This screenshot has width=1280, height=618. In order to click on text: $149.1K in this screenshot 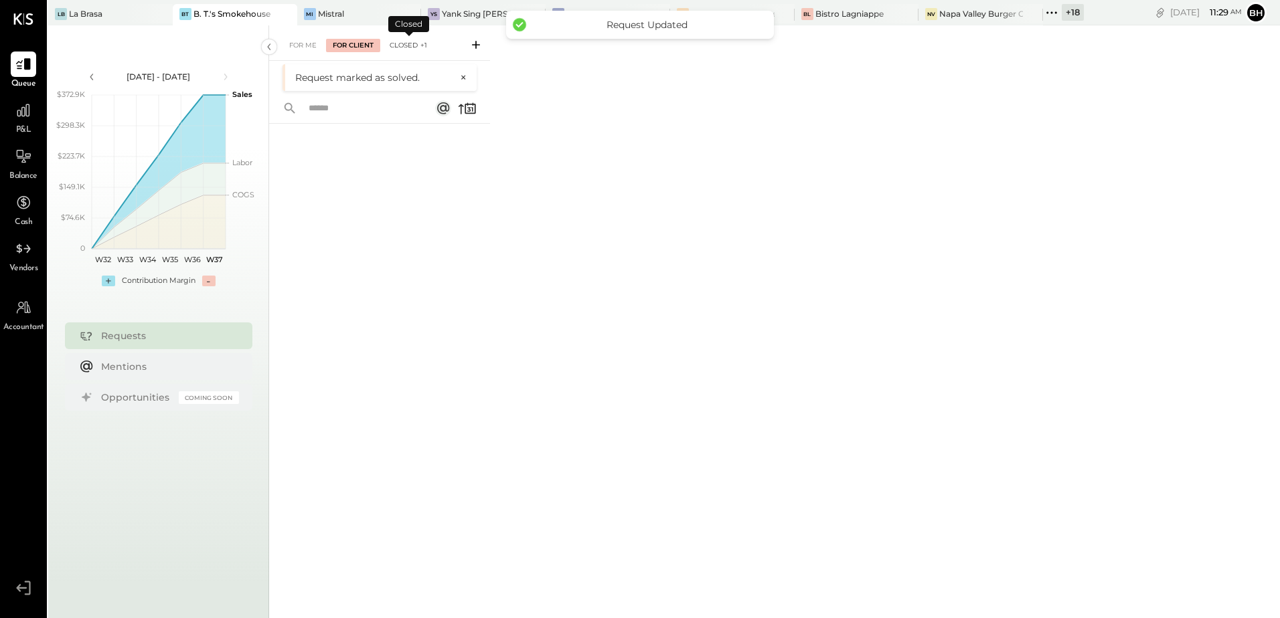, I will do `click(72, 187)`.